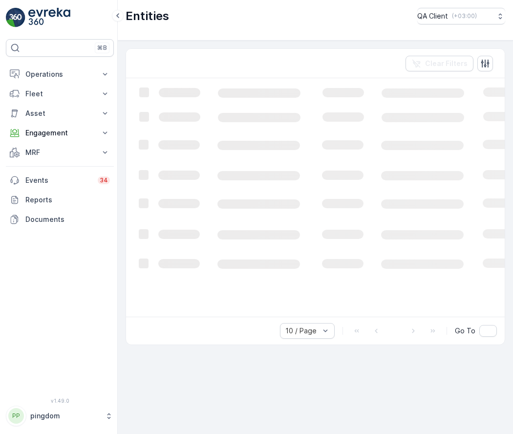  What do you see at coordinates (465, 331) in the screenshot?
I see `span: Go To` at bounding box center [465, 331].